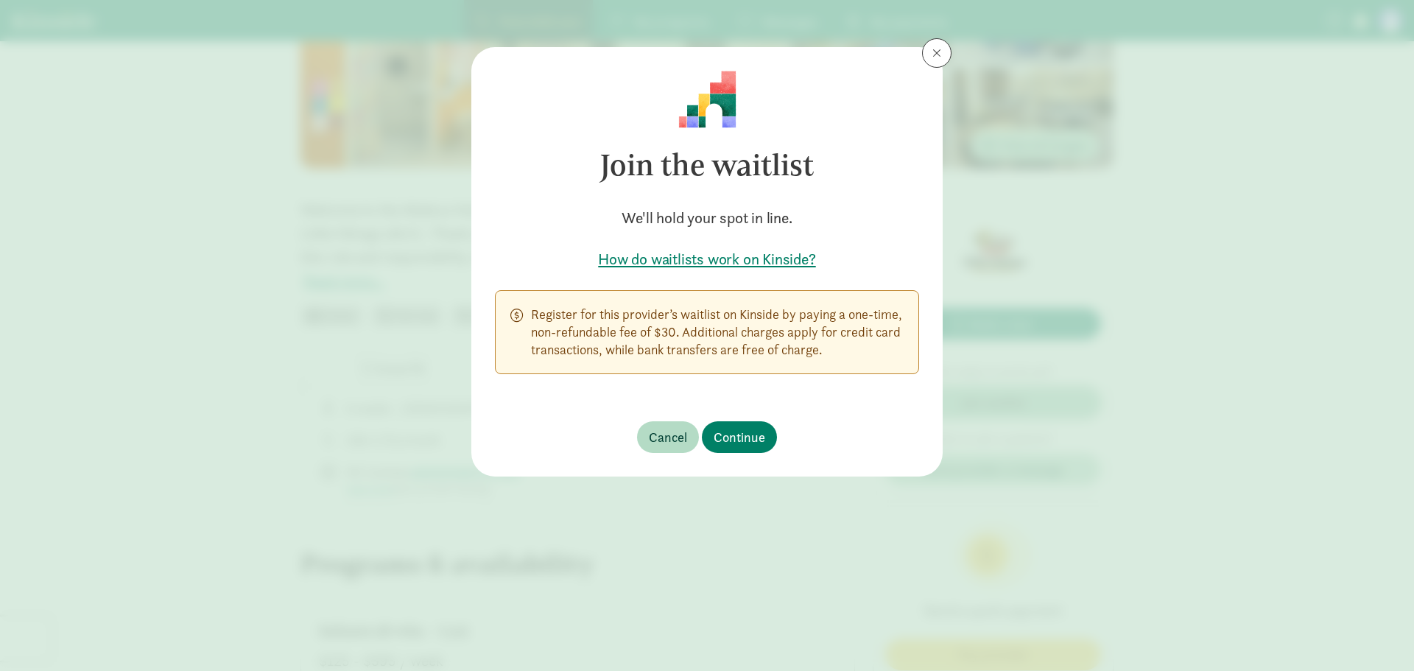  I want to click on h3: Join the waitlist, so click(707, 165).